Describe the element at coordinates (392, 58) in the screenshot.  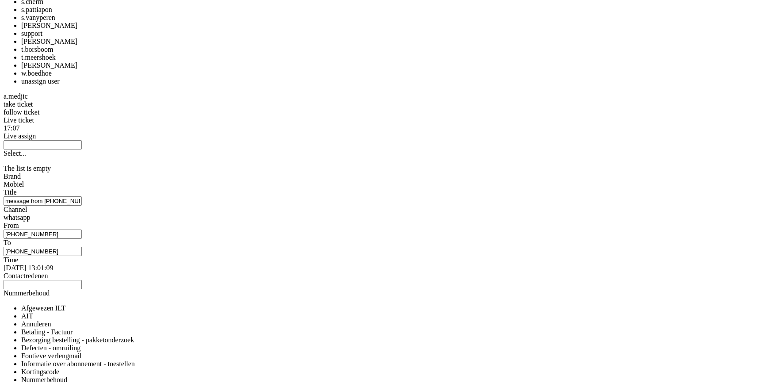
I see `li: t.meershoek` at that location.